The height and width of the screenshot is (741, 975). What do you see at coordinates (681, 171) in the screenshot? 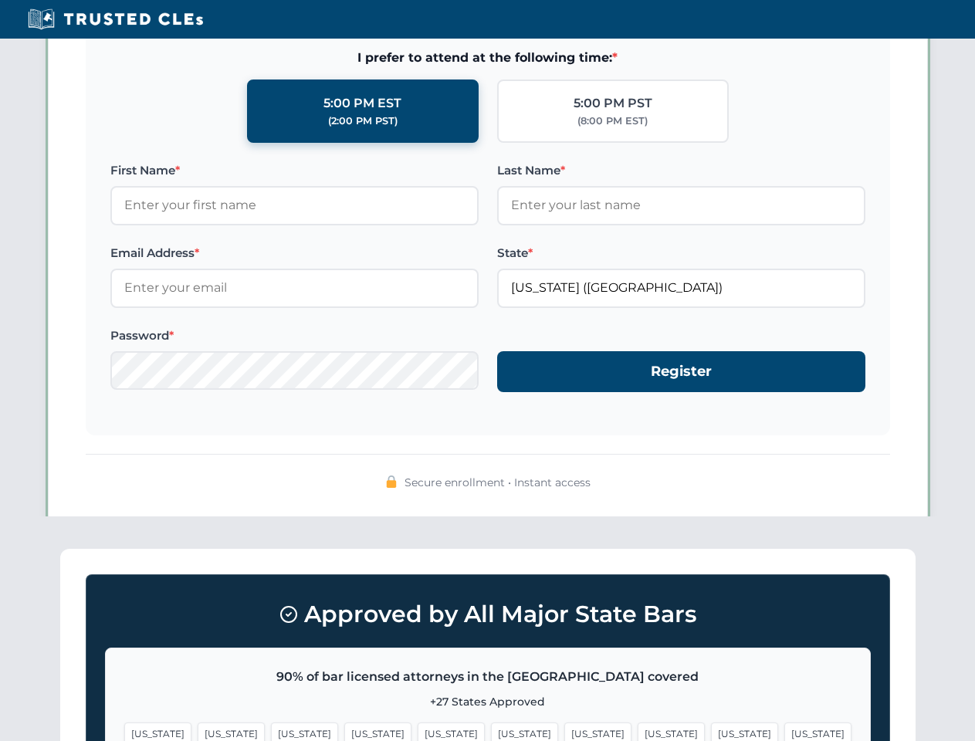
I see `label: Last Name` at bounding box center [681, 171].